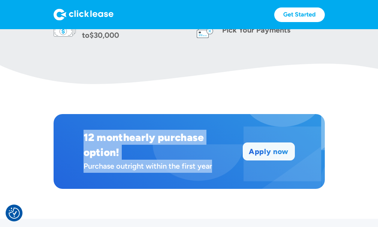 The width and height of the screenshot is (378, 227). Describe the element at coordinates (65, 30) in the screenshot. I see `img: money icon` at that location.